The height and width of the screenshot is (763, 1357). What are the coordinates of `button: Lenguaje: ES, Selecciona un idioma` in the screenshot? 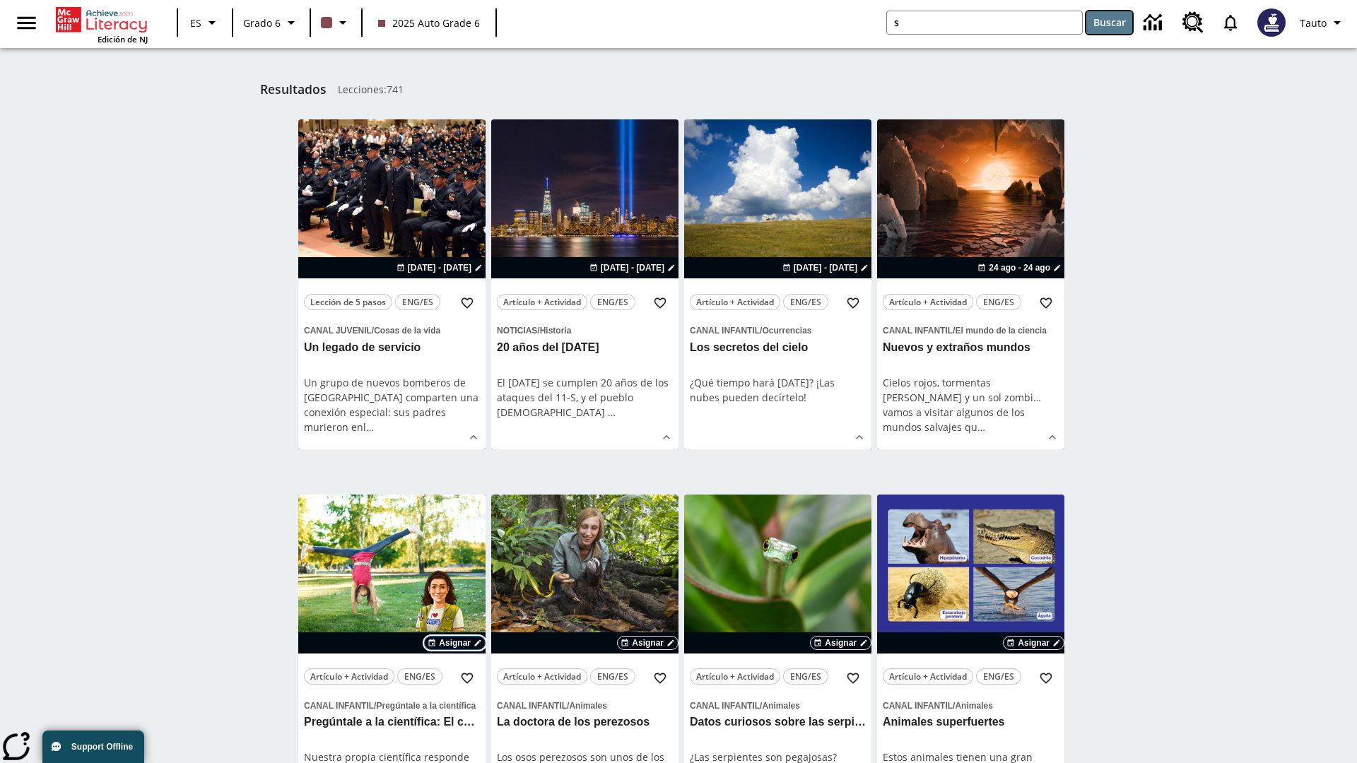 It's located at (205, 23).